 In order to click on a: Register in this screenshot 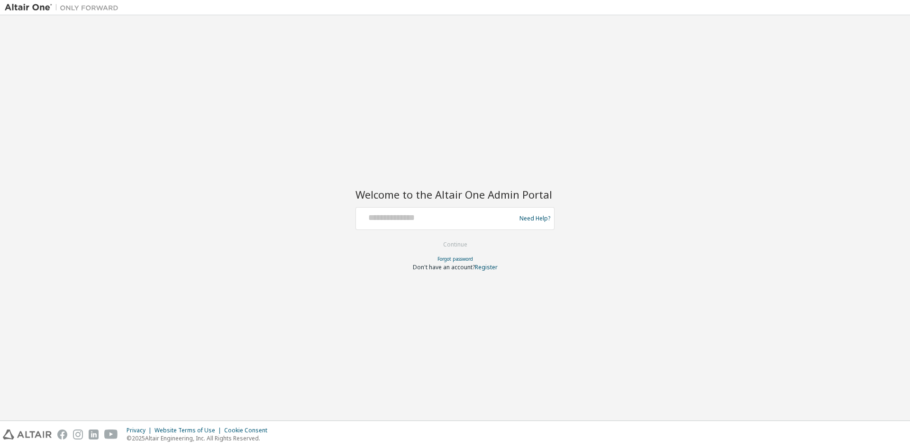, I will do `click(486, 267)`.